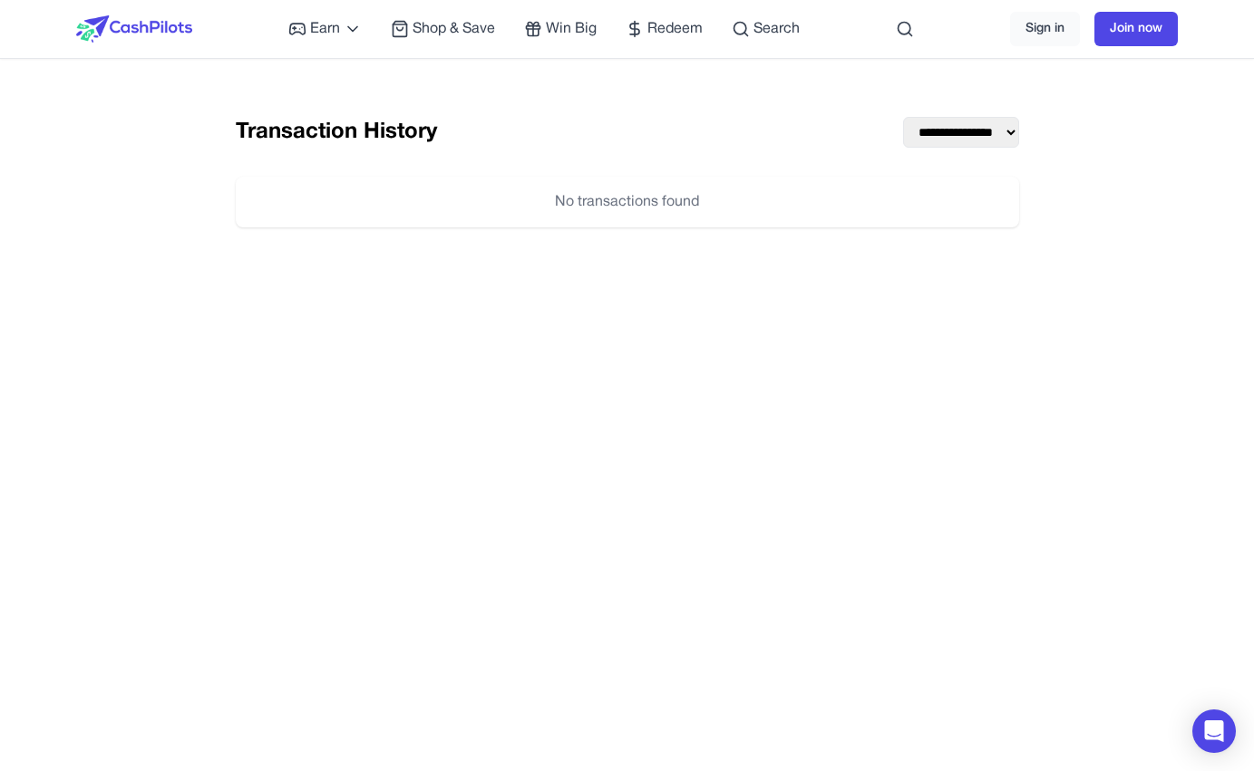 Image resolution: width=1254 pixels, height=771 pixels. I want to click on a: Win Big, so click(560, 29).